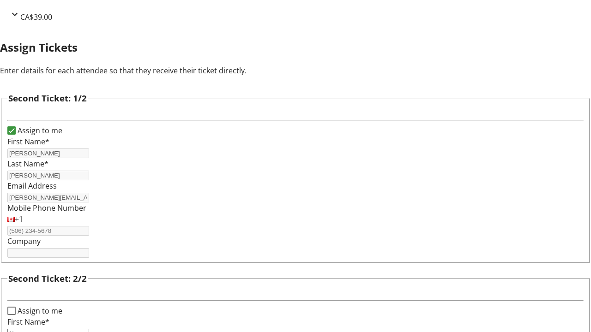 The image size is (591, 332). Describe the element at coordinates (28, 164) in the screenshot. I see `label: Last Name*` at that location.